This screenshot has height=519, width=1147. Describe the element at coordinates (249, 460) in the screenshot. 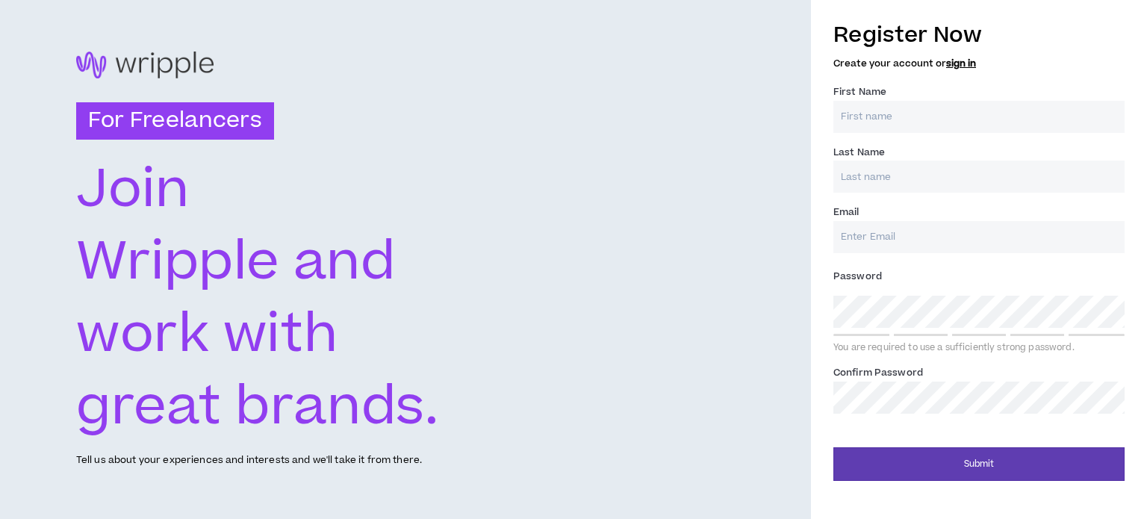

I see `p: Tell us about your experiences and interests and we'll take it from there.` at that location.